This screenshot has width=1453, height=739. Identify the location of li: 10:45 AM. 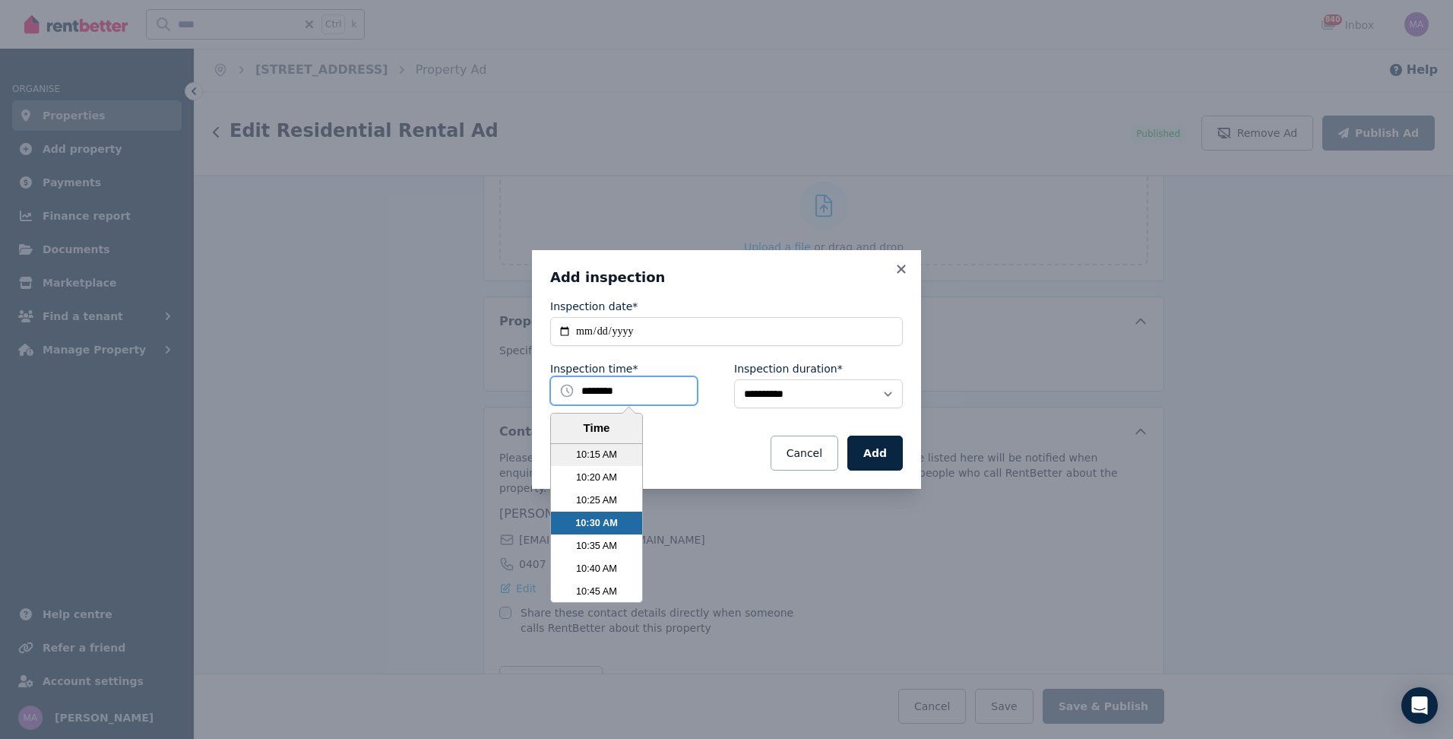
(597, 591).